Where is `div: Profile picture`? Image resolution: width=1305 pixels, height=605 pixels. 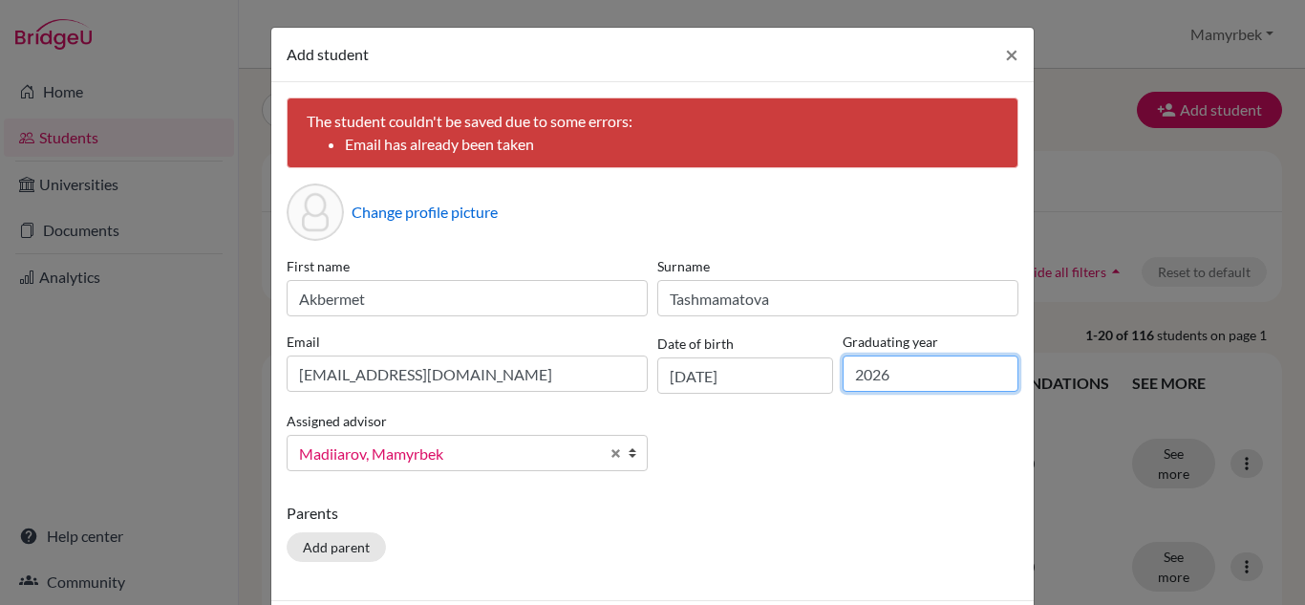
div: Profile picture is located at coordinates (315, 212).